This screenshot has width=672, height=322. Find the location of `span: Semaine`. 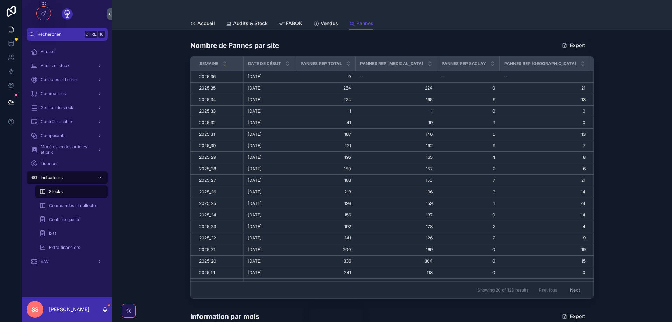

span: Semaine is located at coordinates (209, 64).